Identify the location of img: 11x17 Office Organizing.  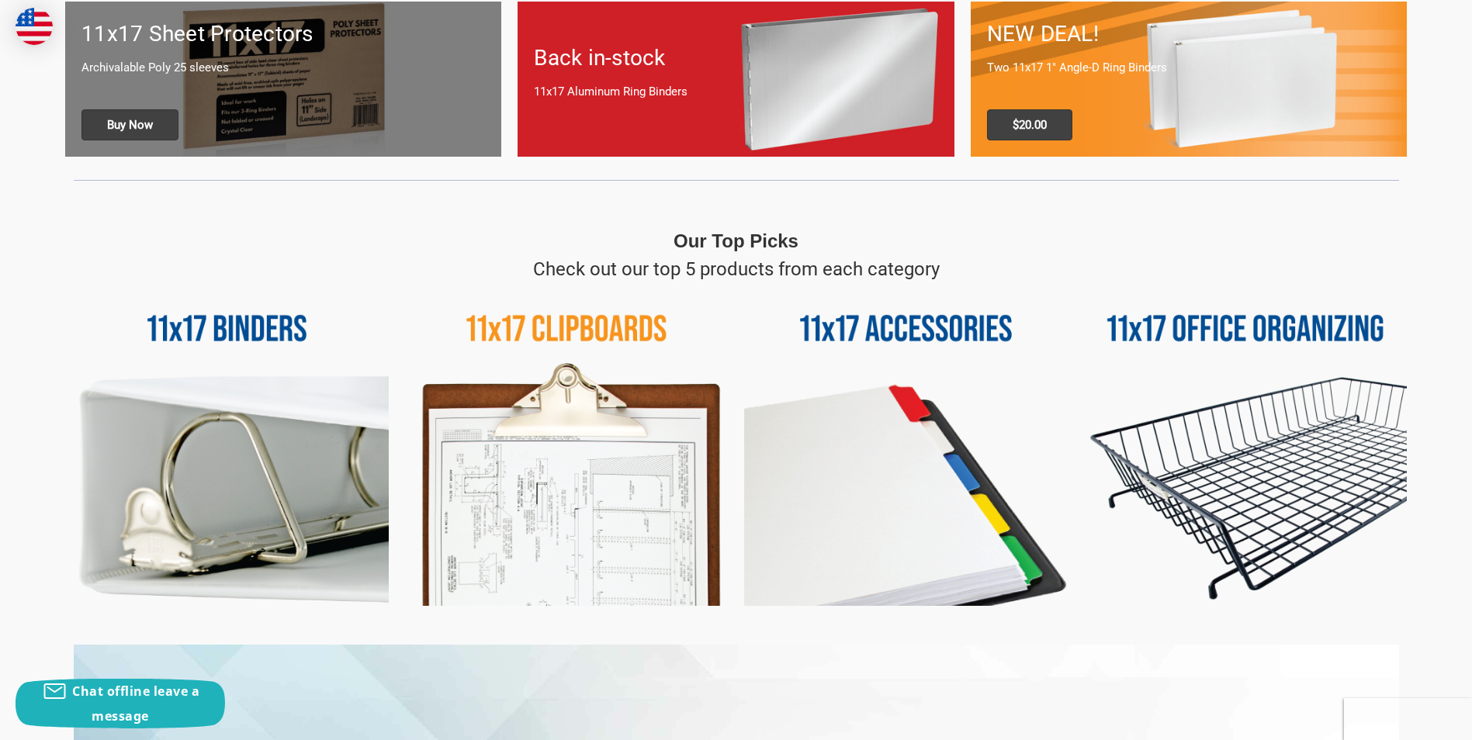
(1246, 445).